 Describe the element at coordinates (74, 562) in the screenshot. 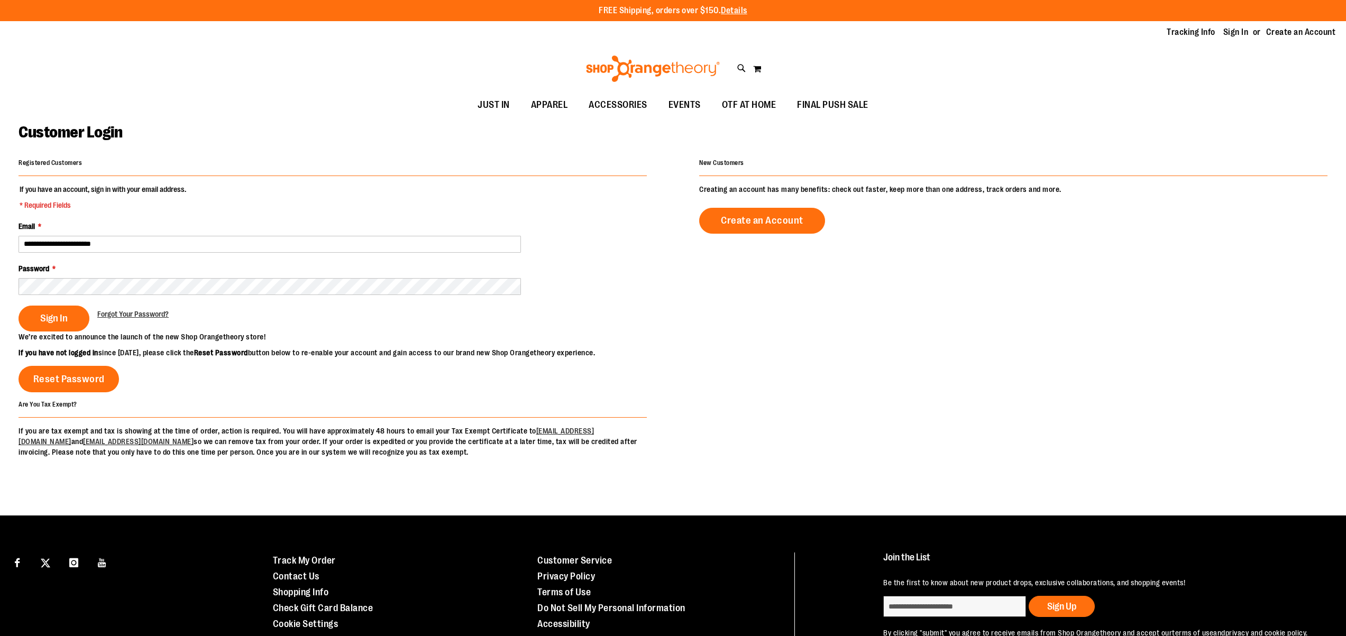

I see `a: Visit our Instagram page` at that location.